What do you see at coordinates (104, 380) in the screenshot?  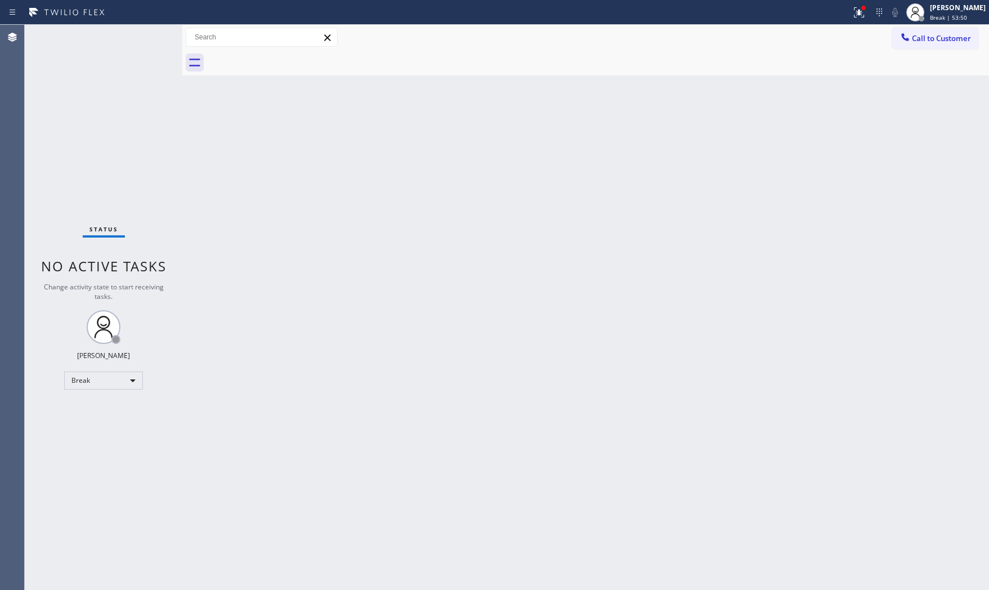 I see `div: Break` at bounding box center [104, 380].